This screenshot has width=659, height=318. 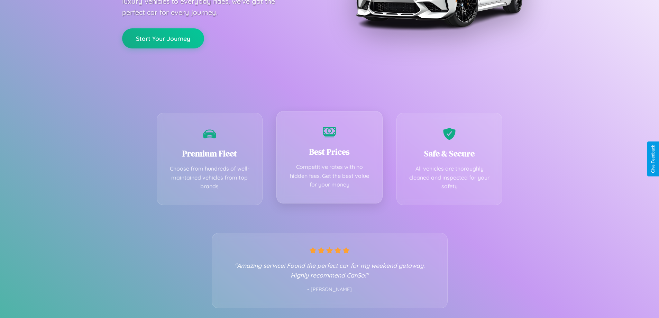 I want to click on div: Give Feedback, so click(x=653, y=159).